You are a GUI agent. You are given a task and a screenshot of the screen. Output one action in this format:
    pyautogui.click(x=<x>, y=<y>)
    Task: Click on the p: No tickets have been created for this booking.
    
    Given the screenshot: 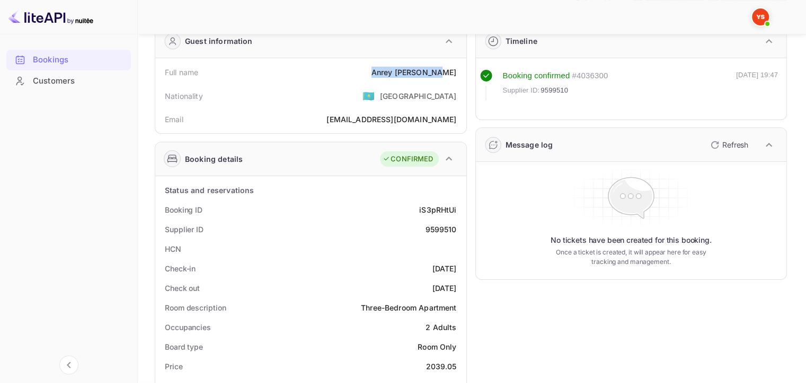 What is the action you would take?
    pyautogui.click(x=631, y=240)
    